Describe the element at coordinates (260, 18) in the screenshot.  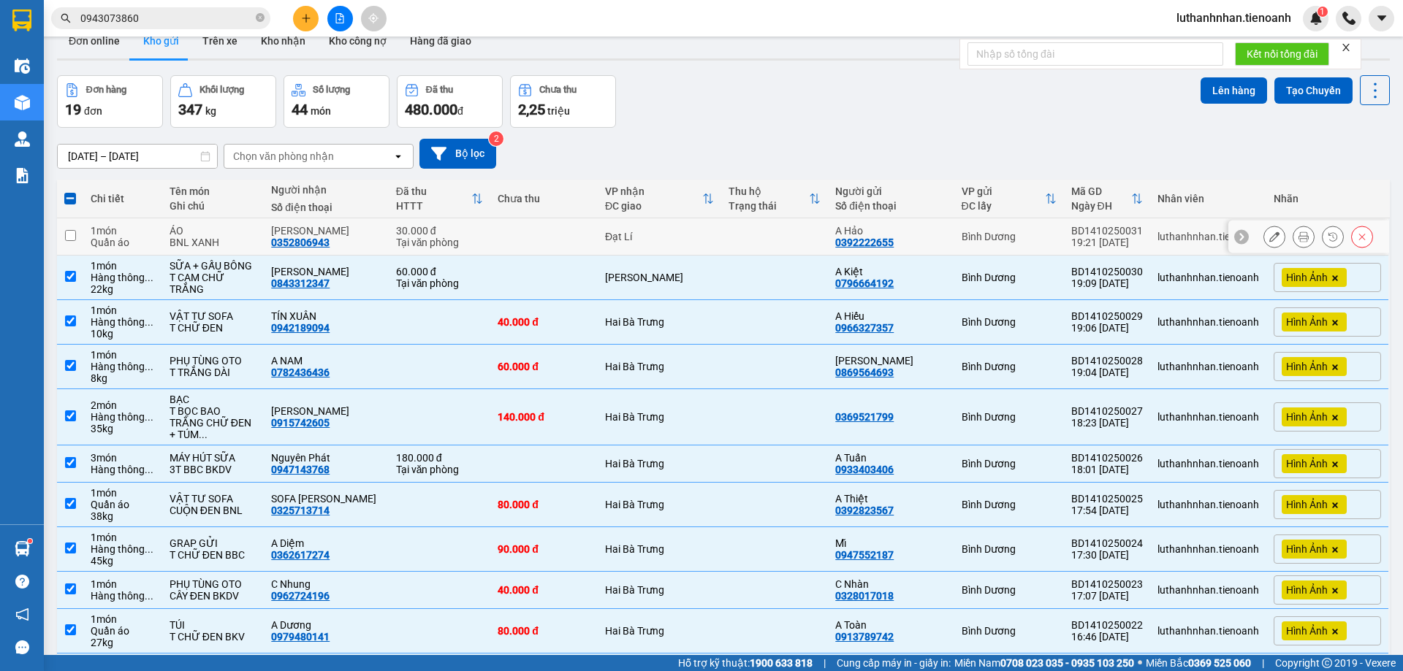
I see `span: close-circle` at that location.